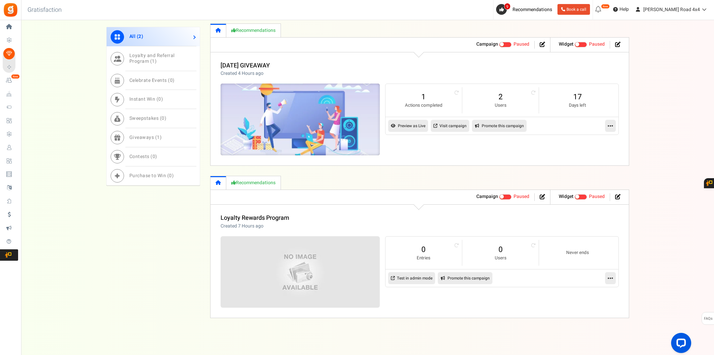  I want to click on img: Gratisfaction, so click(10, 10).